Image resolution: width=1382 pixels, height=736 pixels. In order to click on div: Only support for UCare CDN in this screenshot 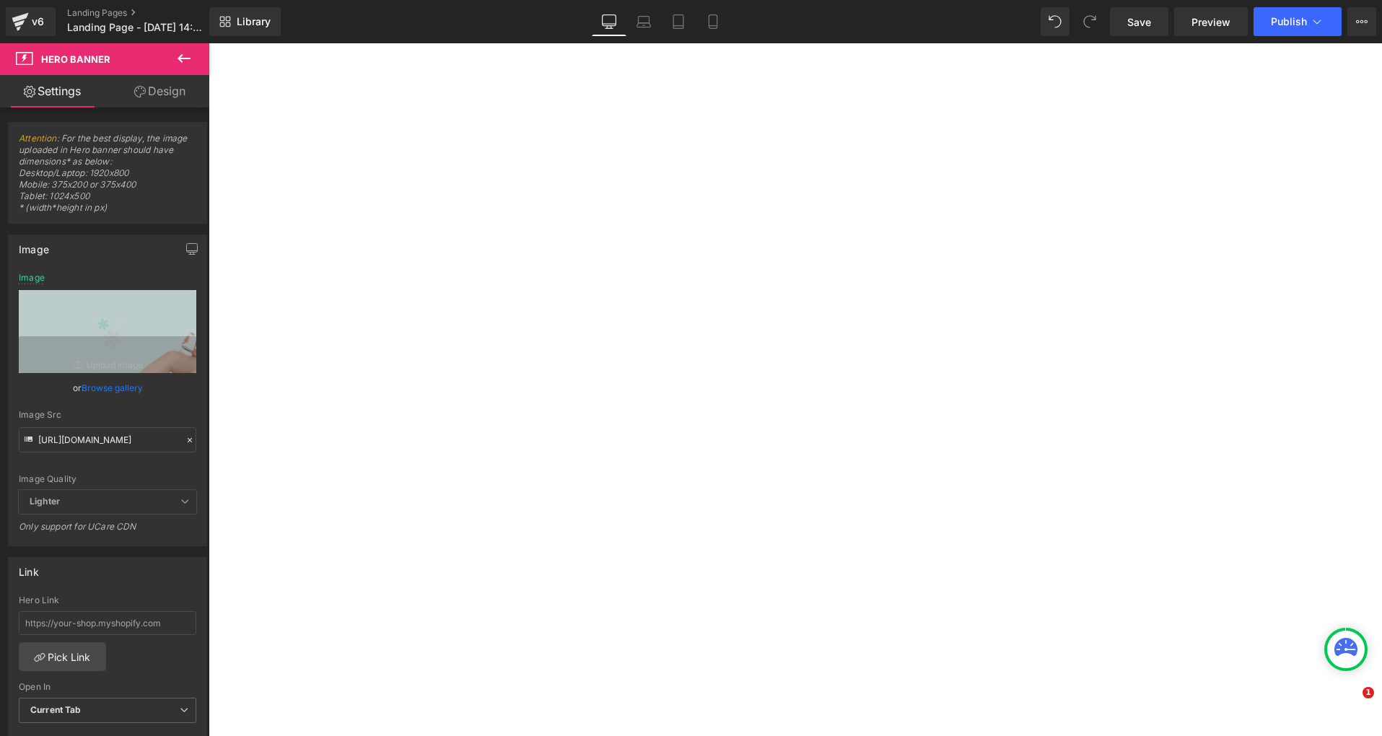, I will do `click(107, 531)`.